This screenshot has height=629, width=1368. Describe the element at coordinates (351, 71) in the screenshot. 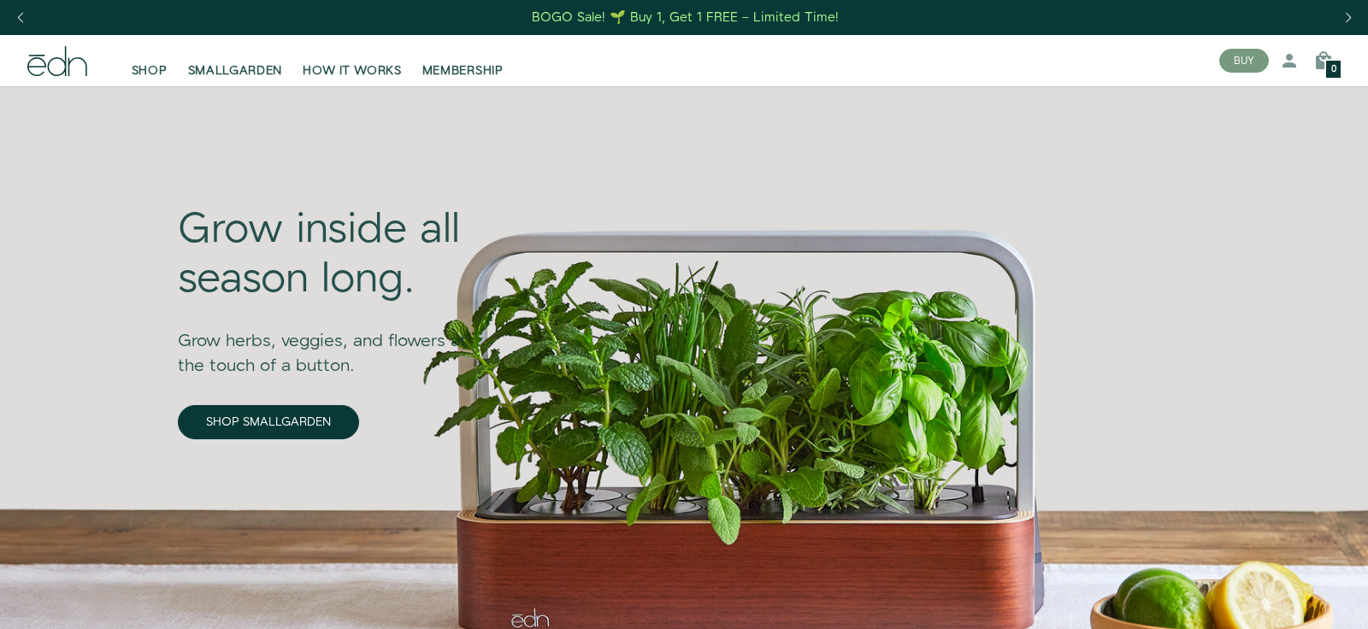

I see `span: HOW IT WORKS` at that location.